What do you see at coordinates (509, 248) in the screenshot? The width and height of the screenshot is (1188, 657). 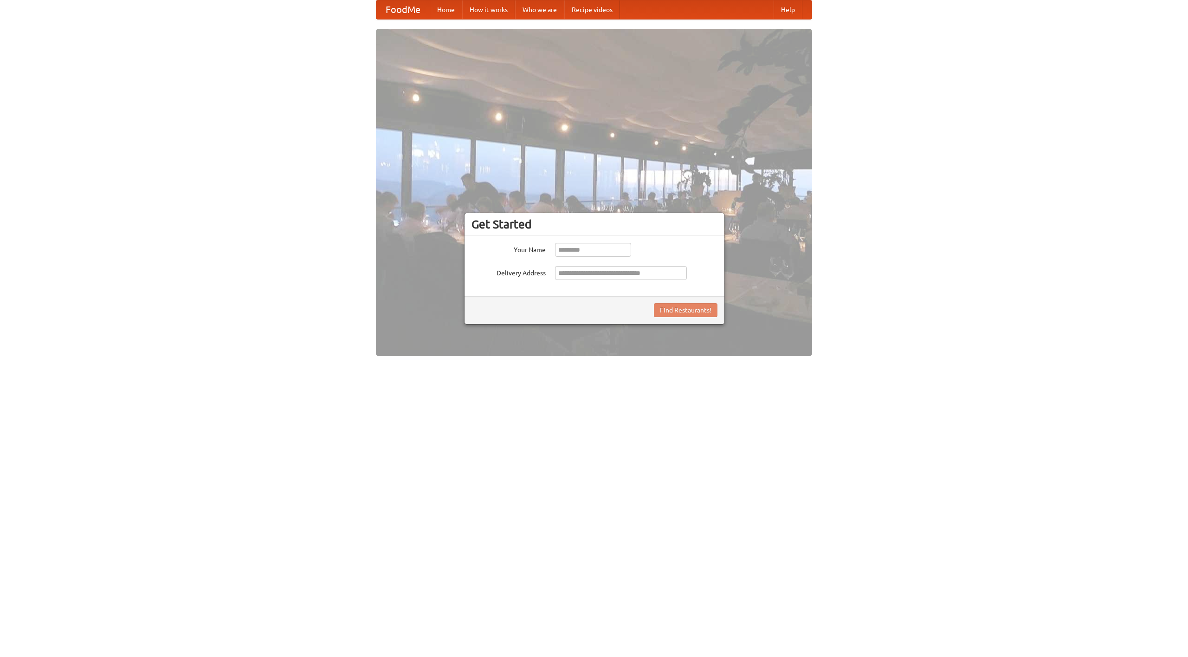 I see `label: Your Name` at bounding box center [509, 248].